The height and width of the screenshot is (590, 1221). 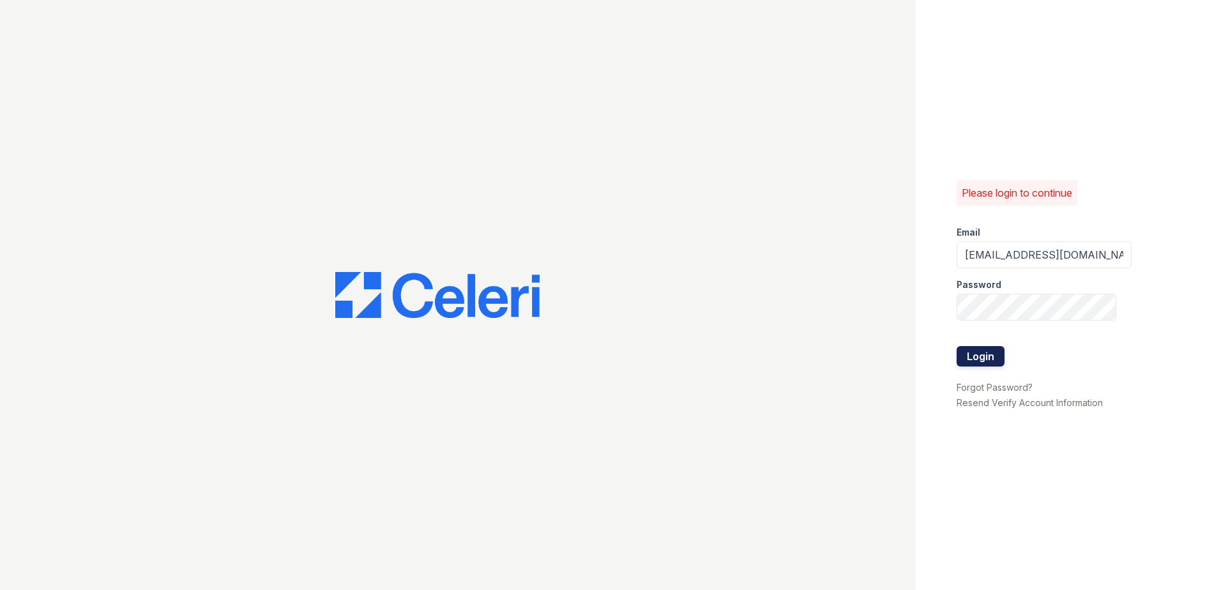 I want to click on label: Password, so click(x=979, y=285).